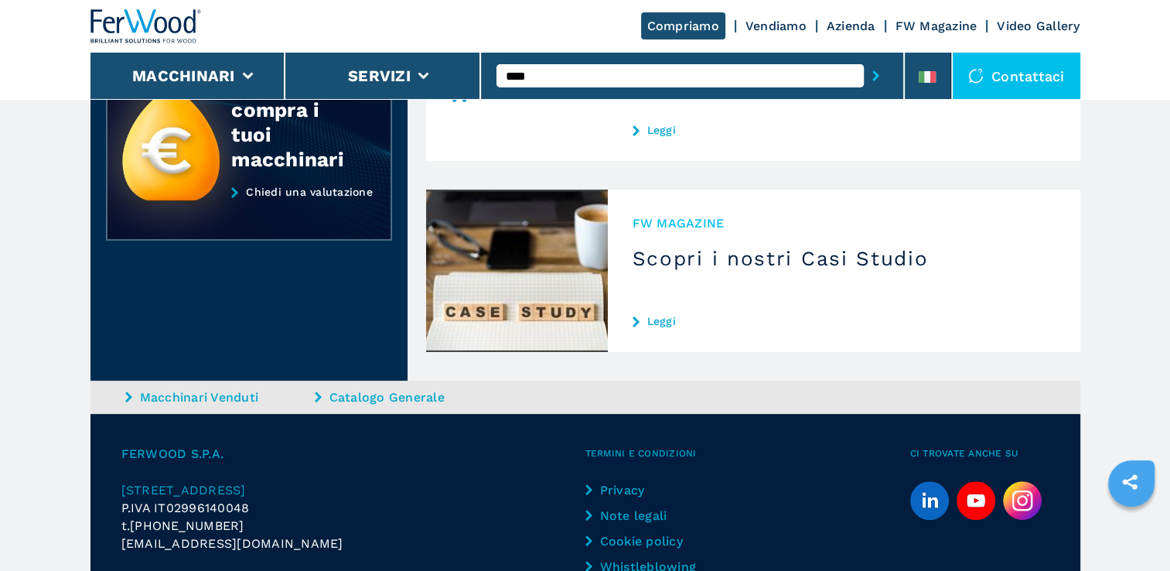  What do you see at coordinates (1016, 76) in the screenshot?
I see `div: Contattaci` at bounding box center [1016, 76].